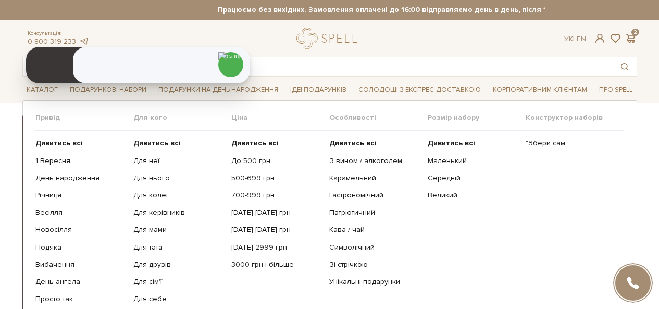  I want to click on a: Карамельний, so click(374, 178).